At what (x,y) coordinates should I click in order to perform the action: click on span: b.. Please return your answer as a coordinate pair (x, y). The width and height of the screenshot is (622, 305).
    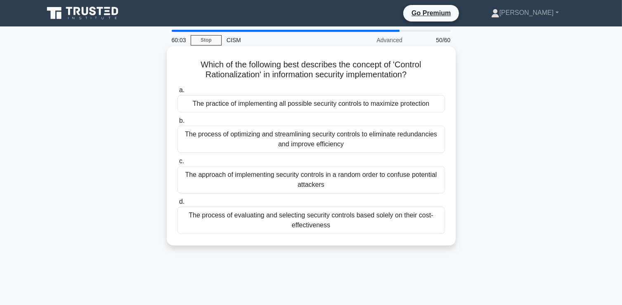
    Looking at the image, I should click on (182, 120).